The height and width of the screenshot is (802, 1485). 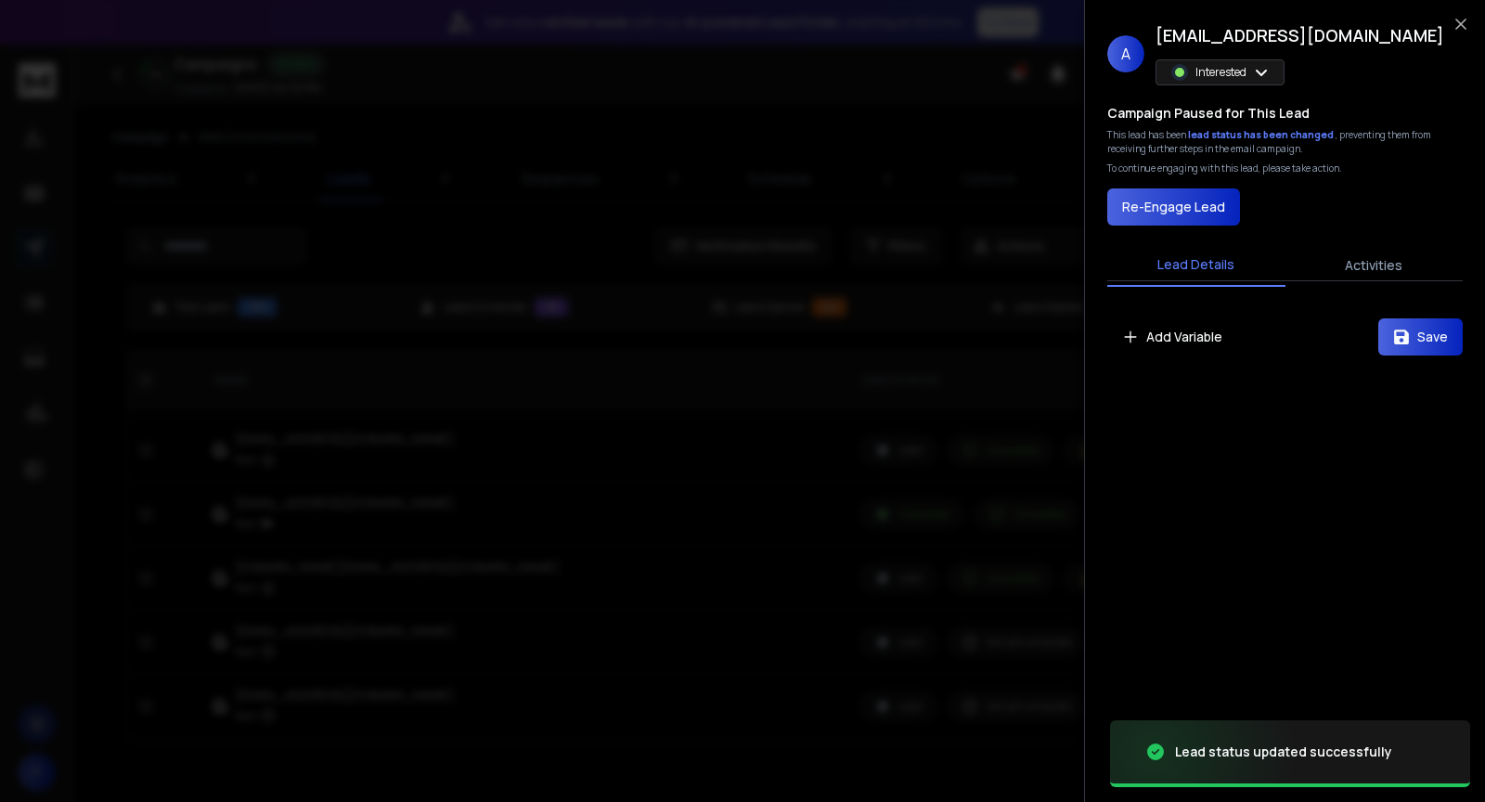 I want to click on h3: Campaign Paused for This Lead, so click(x=1209, y=113).